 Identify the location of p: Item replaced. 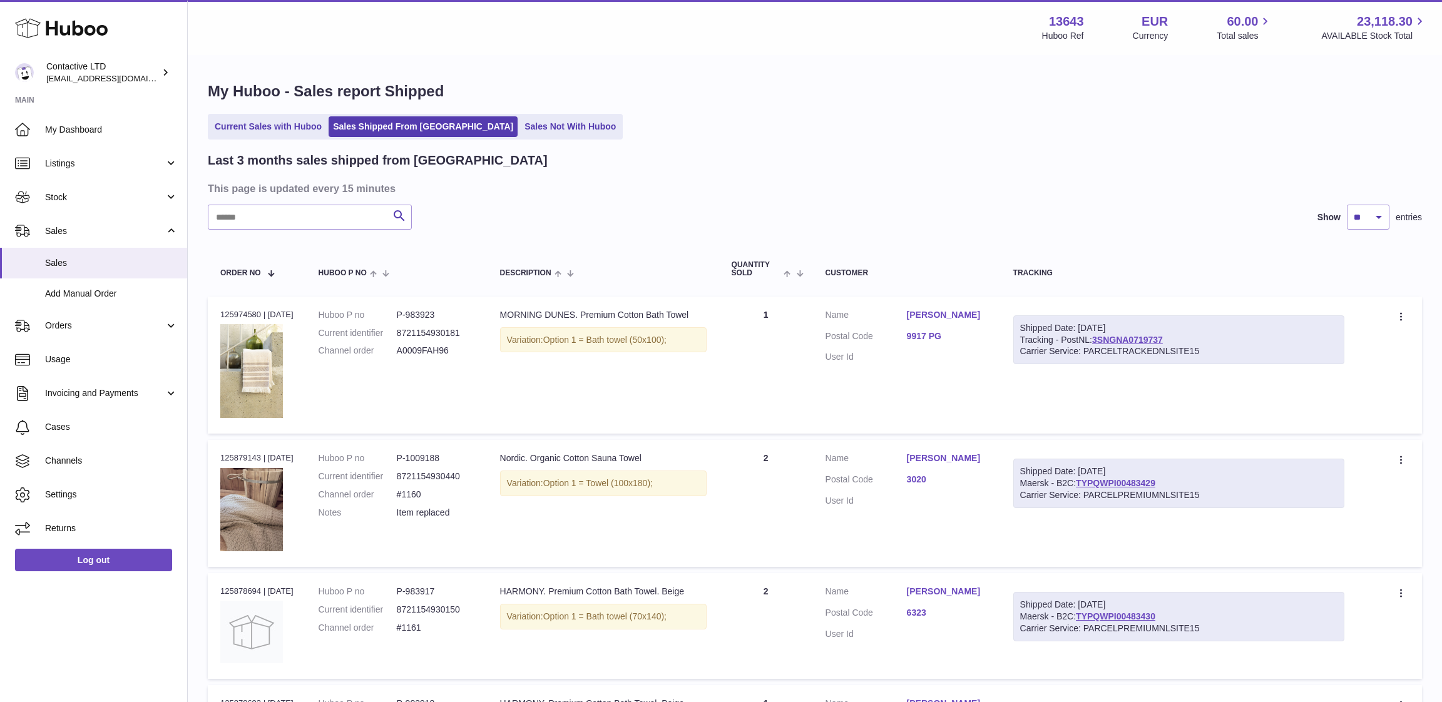
(436, 513).